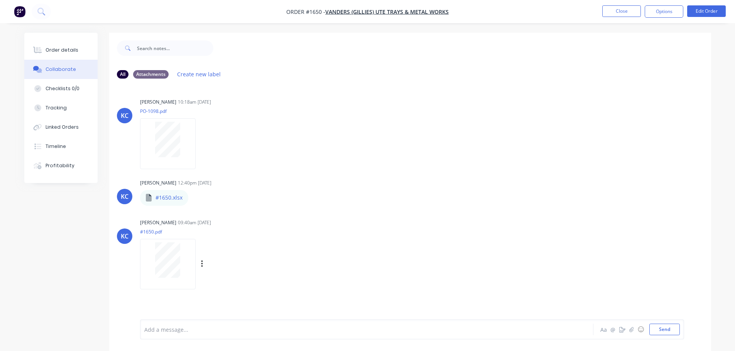 The width and height of the screenshot is (735, 351). What do you see at coordinates (169, 198) in the screenshot?
I see `p: #1650.xlsx` at bounding box center [169, 198].